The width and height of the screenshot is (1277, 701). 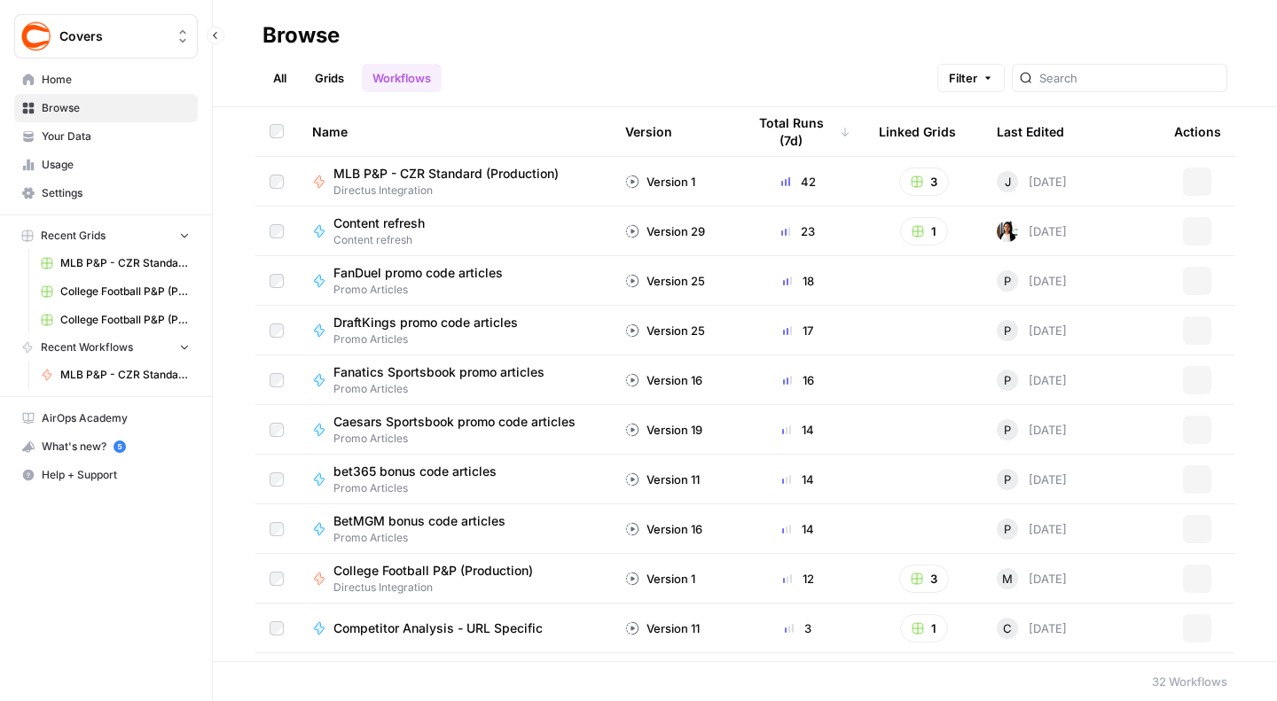 I want to click on a: AirOps Academy, so click(x=105, y=418).